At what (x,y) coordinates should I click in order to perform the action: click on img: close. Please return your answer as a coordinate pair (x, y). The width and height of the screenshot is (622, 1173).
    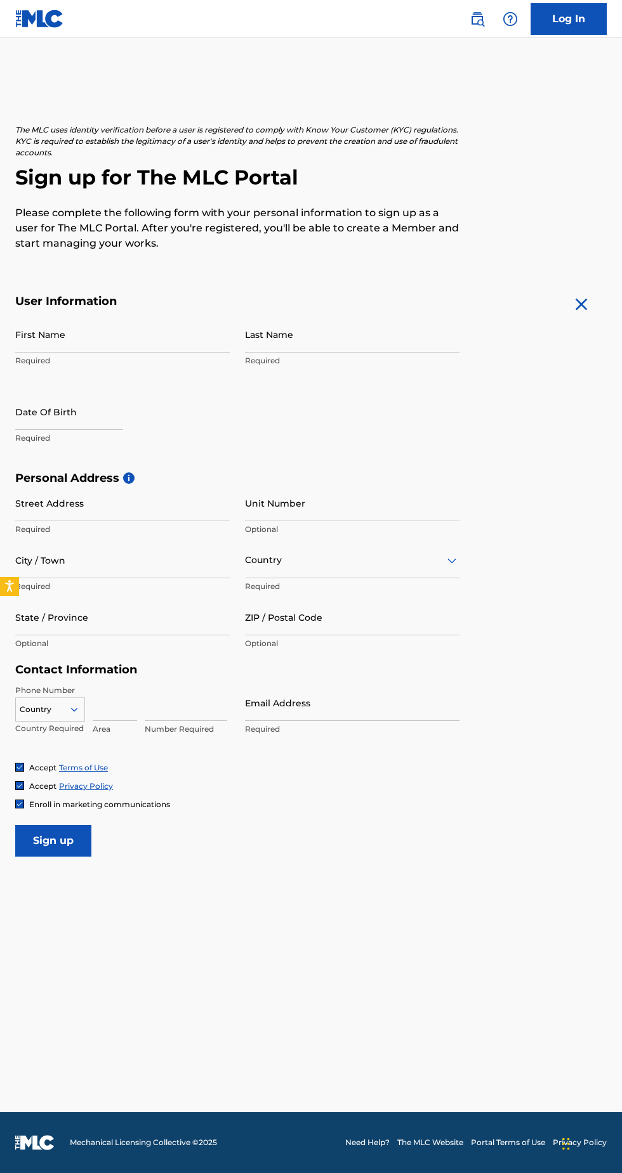
    Looking at the image, I should click on (581, 304).